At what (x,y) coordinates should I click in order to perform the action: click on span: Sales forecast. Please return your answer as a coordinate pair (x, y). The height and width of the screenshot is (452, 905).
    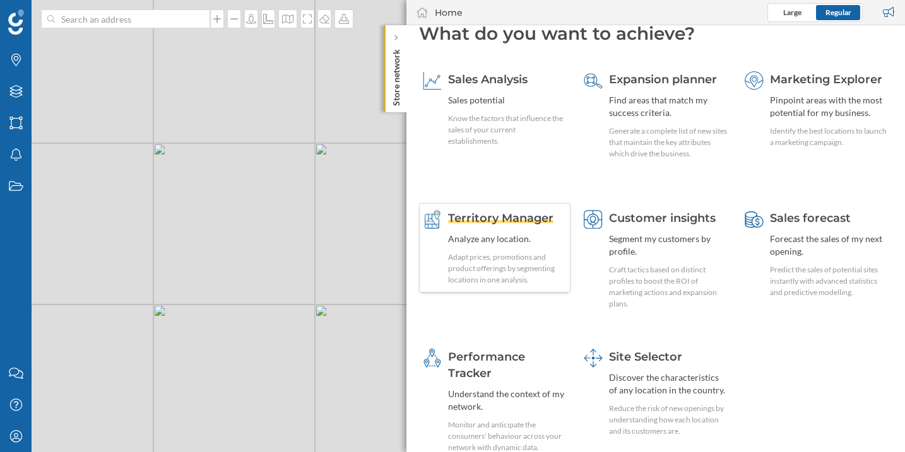
    Looking at the image, I should click on (810, 218).